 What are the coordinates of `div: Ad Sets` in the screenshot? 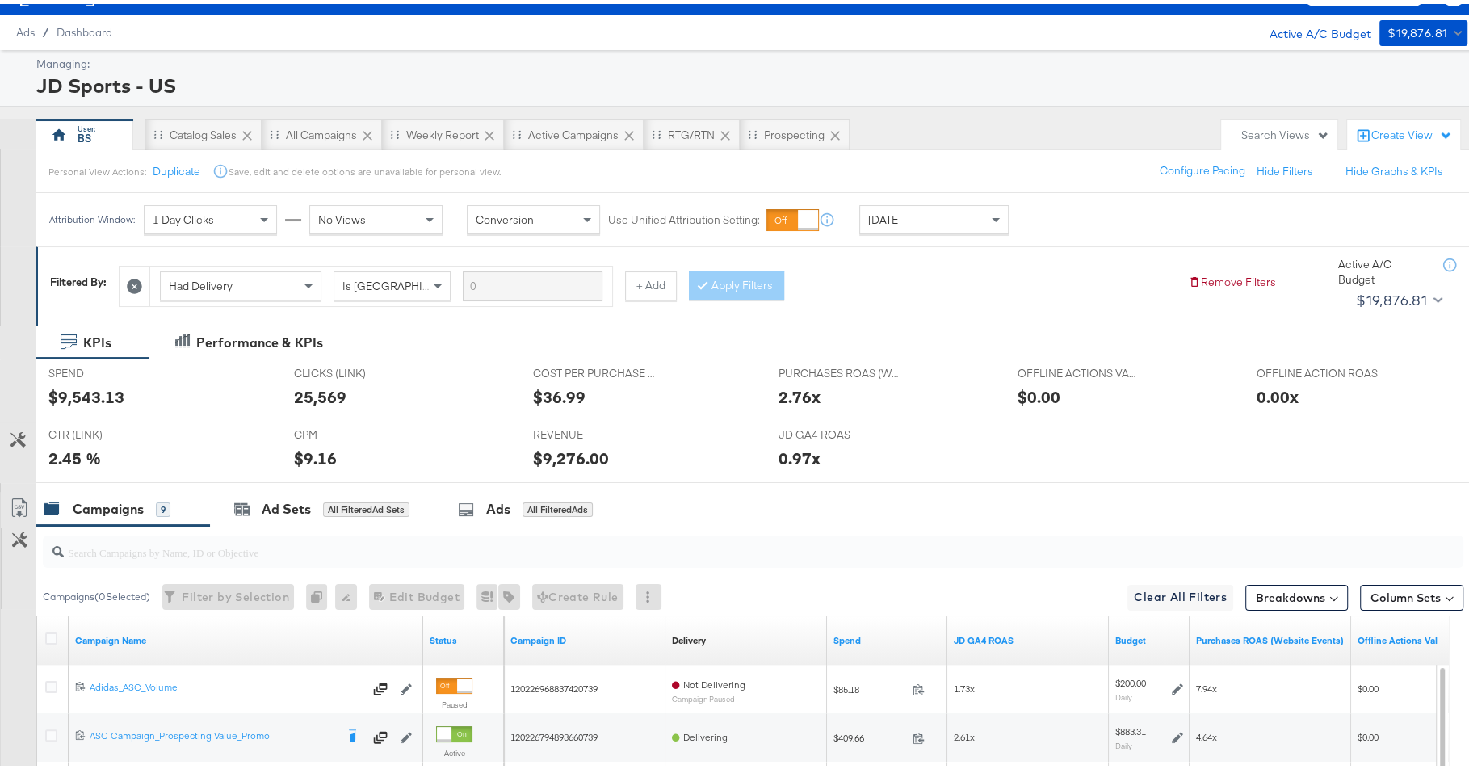 It's located at (286, 505).